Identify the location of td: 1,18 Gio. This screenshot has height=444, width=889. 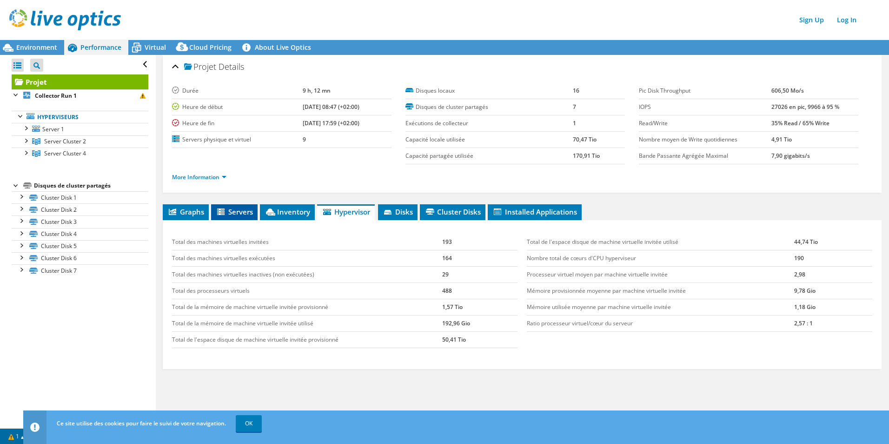
(834, 307).